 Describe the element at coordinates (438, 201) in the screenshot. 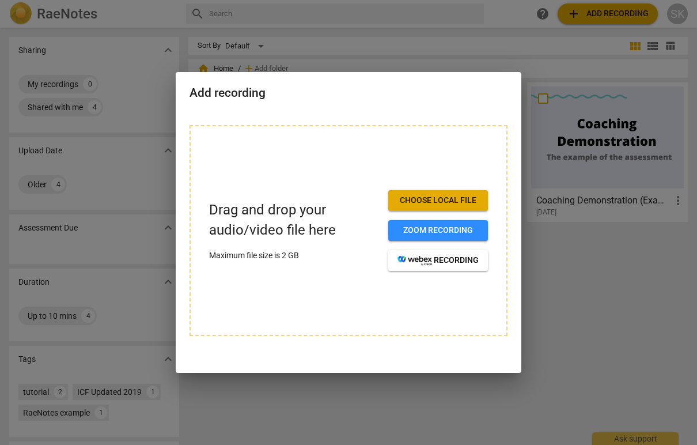

I see `span: Choose local file` at that location.